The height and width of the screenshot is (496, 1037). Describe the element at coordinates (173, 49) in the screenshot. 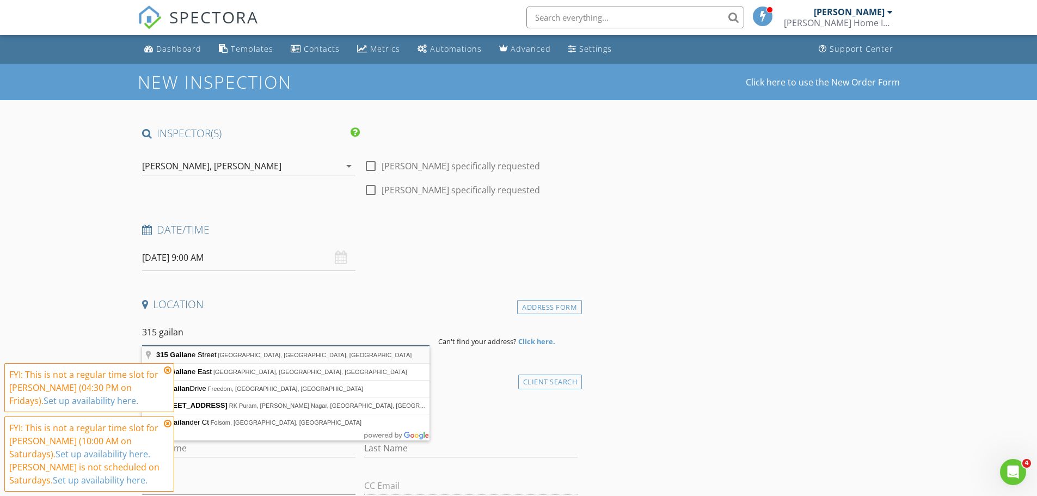

I see `a: Dashboard` at that location.